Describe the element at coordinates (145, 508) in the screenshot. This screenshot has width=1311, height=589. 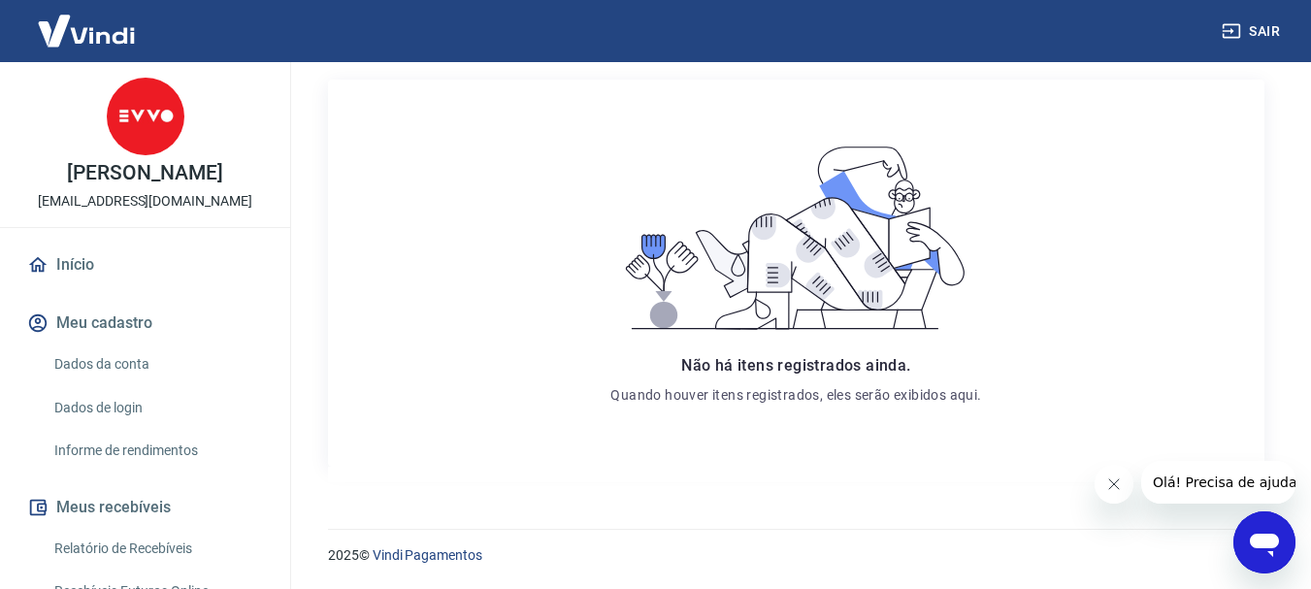
I see `button: Meus recebíveis` at that location.